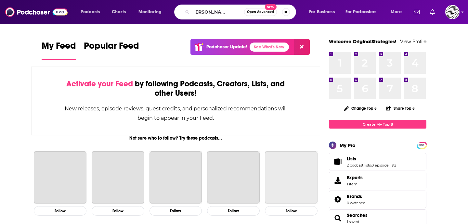 The width and height of the screenshot is (468, 224). I want to click on a: See What's New, so click(269, 47).